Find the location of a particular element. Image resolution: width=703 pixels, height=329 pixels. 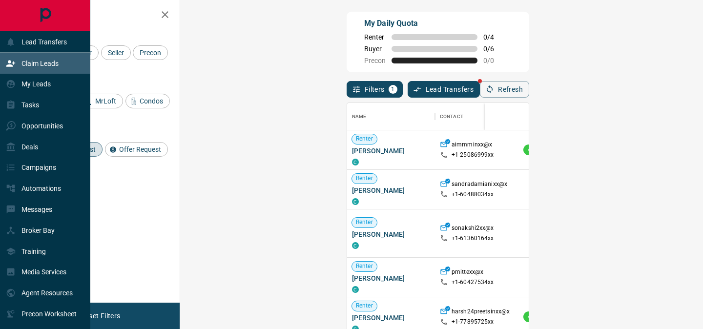

span: 1 is located at coordinates (393, 89).